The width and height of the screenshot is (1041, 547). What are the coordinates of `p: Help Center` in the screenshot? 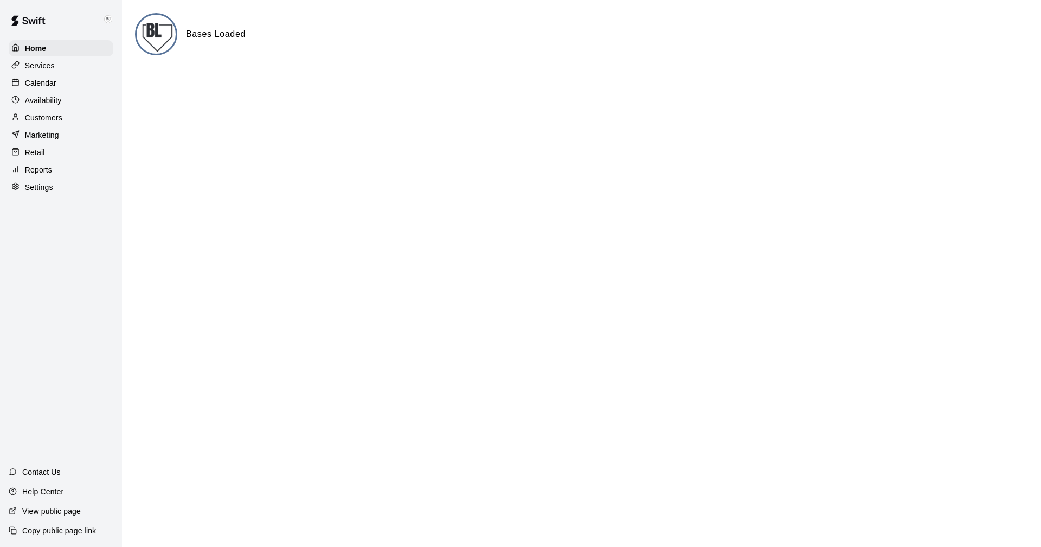 It's located at (43, 491).